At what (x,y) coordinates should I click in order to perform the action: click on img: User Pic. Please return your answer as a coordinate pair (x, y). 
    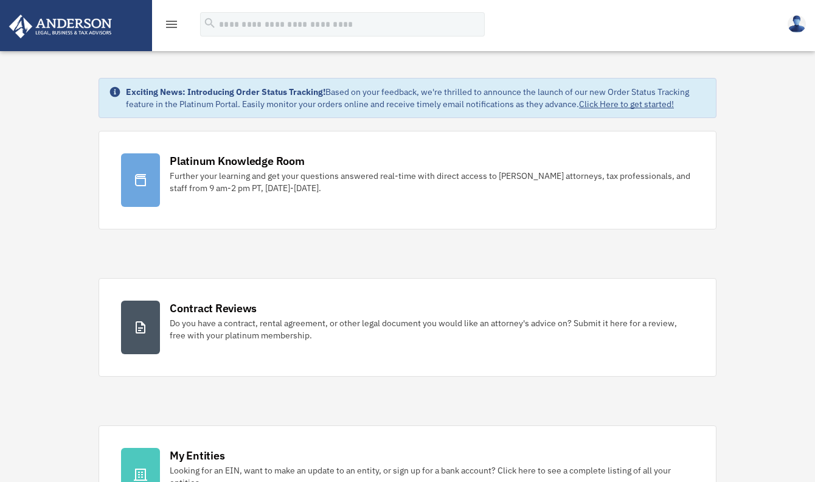
    Looking at the image, I should click on (797, 24).